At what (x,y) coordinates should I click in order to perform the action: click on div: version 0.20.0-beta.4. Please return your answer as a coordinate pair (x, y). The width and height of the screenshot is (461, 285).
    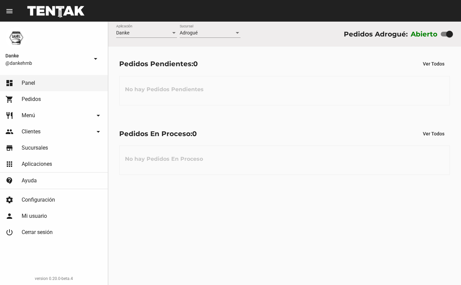
    Looking at the image, I should click on (54, 278).